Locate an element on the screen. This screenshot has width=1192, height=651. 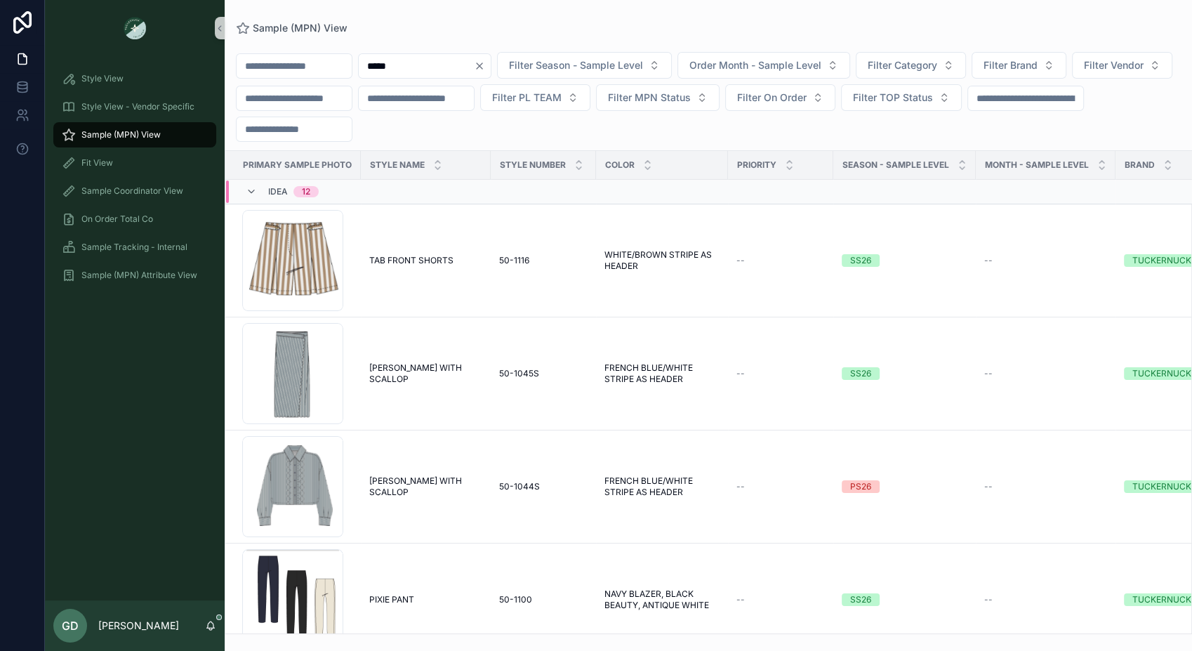
img: App logo is located at coordinates (135, 28).